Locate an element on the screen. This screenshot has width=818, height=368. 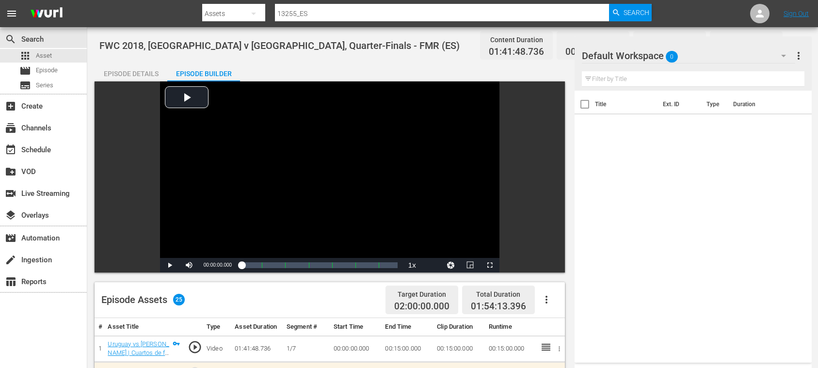
span: play_circle_outline is located at coordinates (195, 347).